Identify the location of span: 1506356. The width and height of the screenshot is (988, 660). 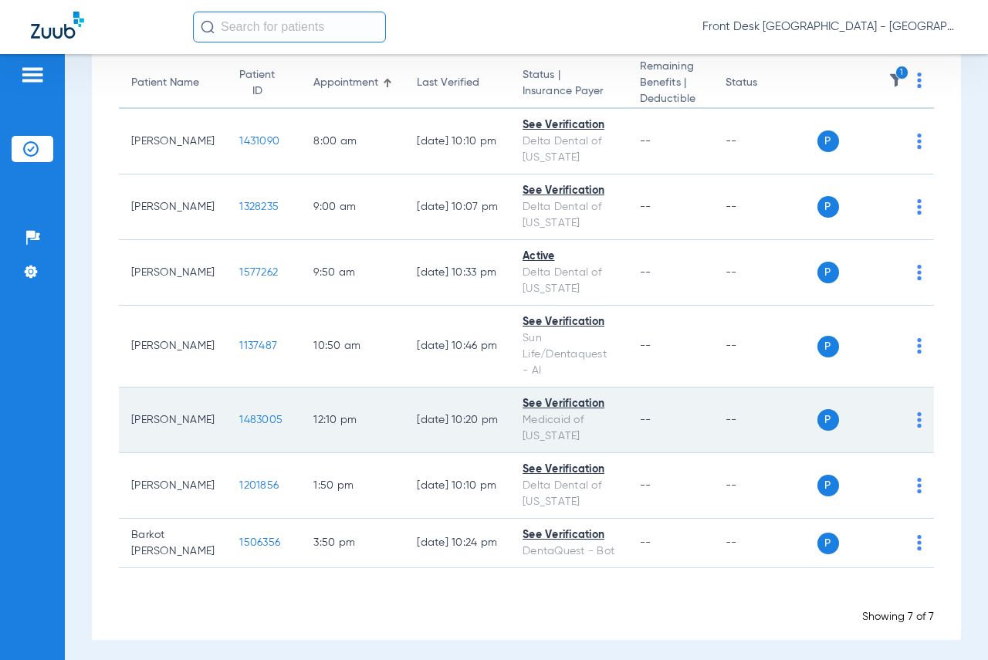
(259, 543).